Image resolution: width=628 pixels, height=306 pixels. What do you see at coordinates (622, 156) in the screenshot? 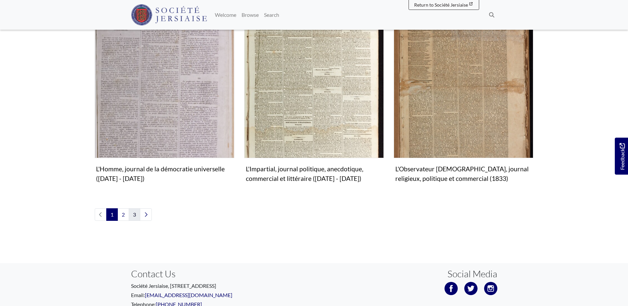
I see `a: Would you like to provide feedback?` at bounding box center [622, 156].